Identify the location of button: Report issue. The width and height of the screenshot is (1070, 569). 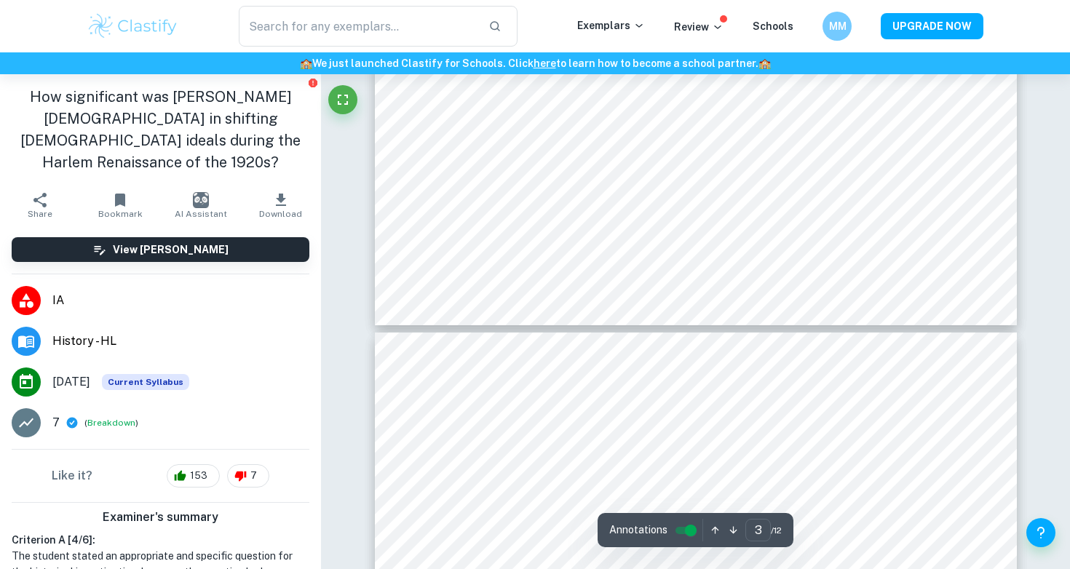
(312, 82).